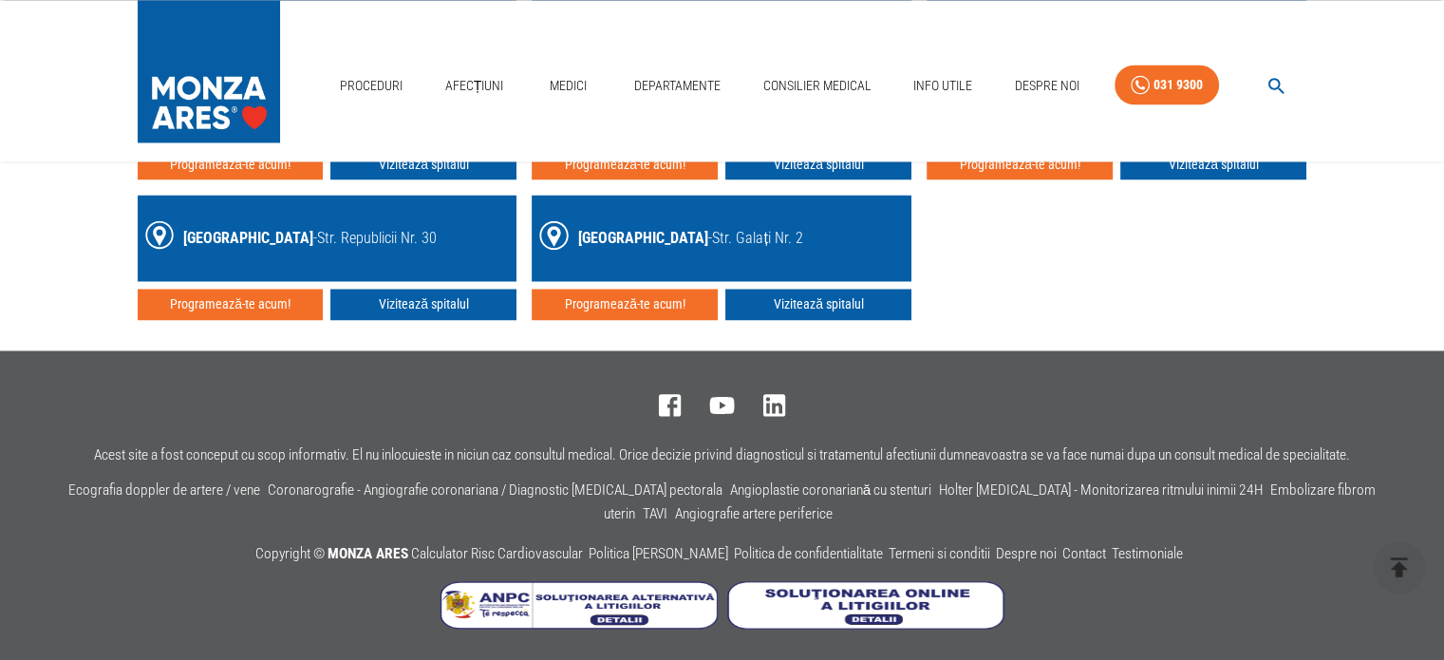  I want to click on div: - Str. Galați Nr. 2, so click(690, 238).